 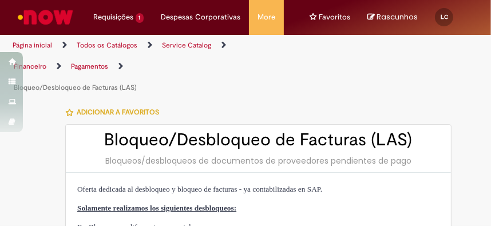 What do you see at coordinates (200, 17) in the screenshot?
I see `span: Despesas Corporativas` at bounding box center [200, 17].